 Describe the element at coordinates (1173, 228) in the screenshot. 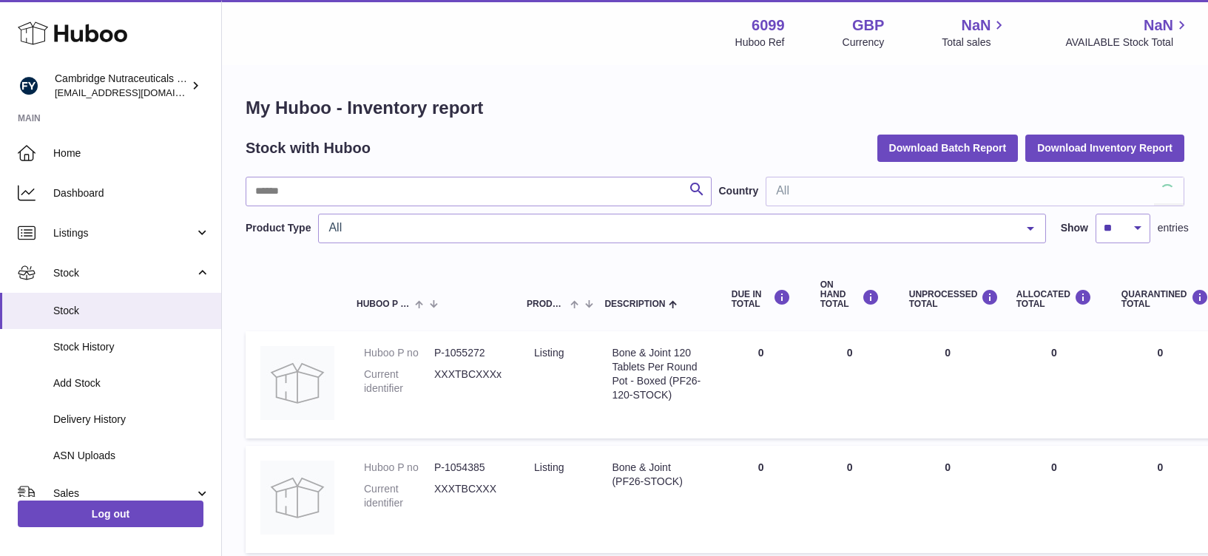

I see `span: entries` at that location.